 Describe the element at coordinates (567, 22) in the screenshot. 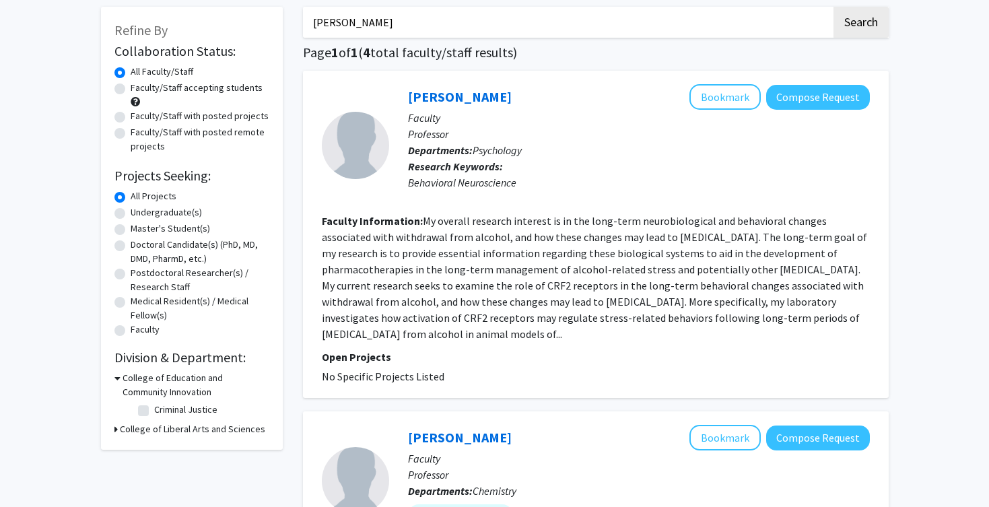

I see `input: Search Keywords` at that location.